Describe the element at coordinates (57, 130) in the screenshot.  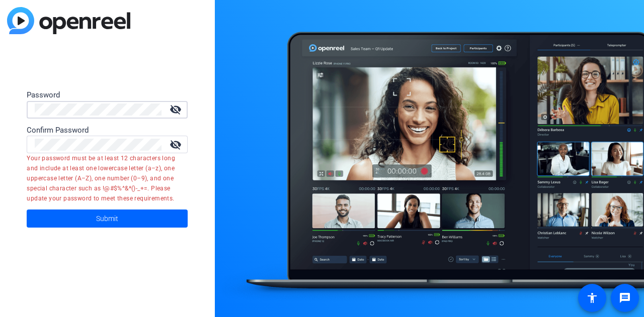
I see `span: Confirm Password` at that location.